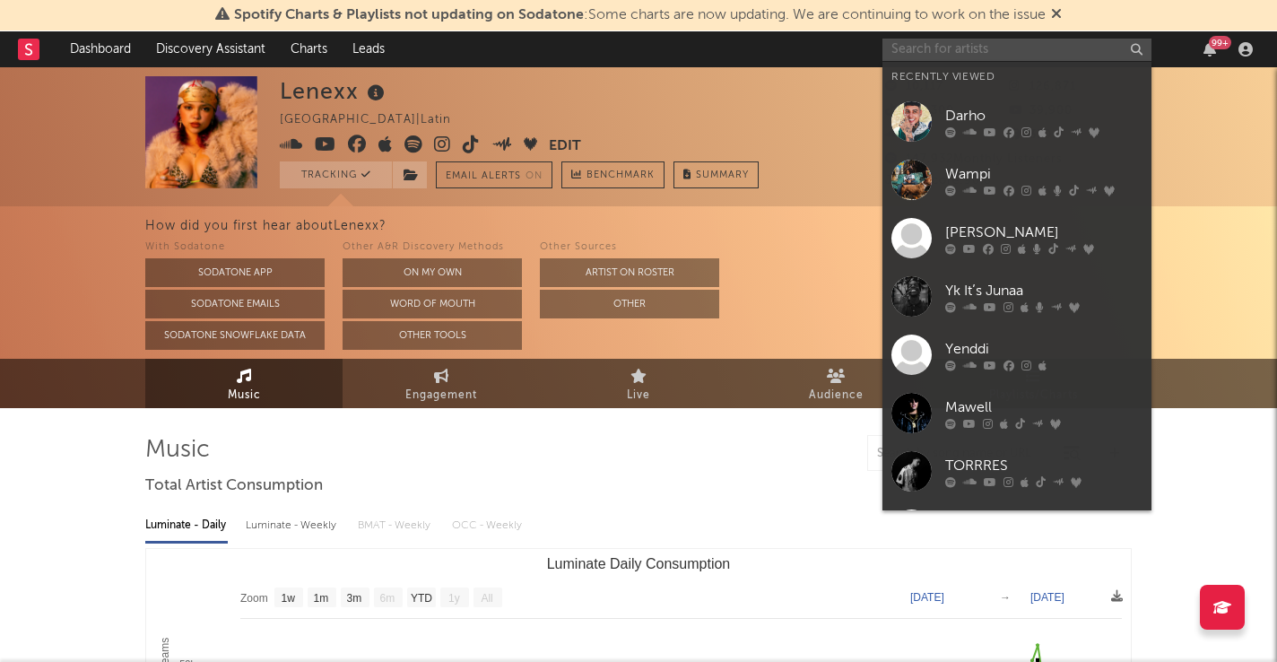 The image size is (1277, 662). I want to click on a: Yenddi, so click(1017, 354).